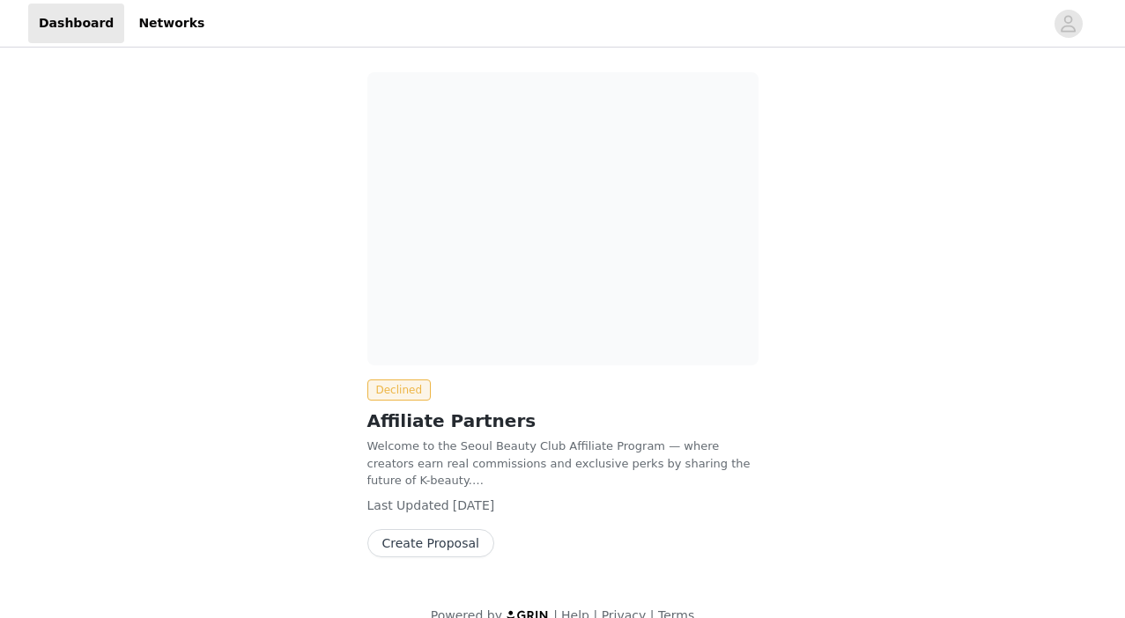  Describe the element at coordinates (171, 23) in the screenshot. I see `a: Networks` at that location.